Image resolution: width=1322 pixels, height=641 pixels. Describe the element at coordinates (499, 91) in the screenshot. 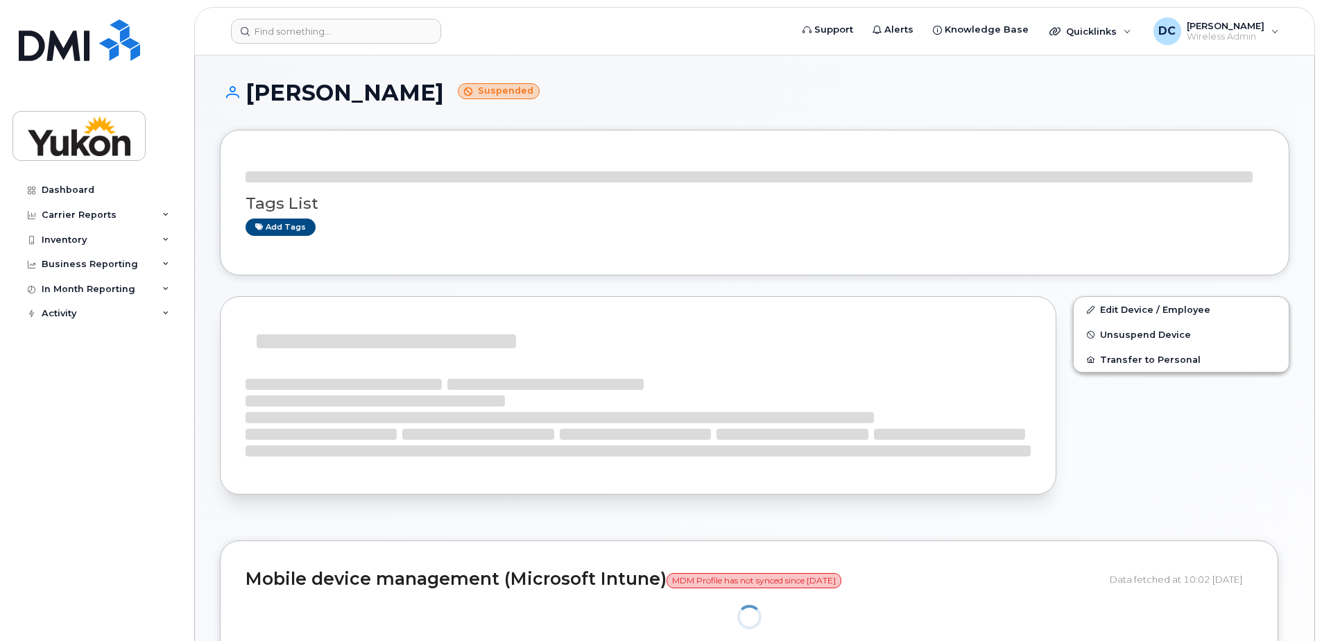

I see `small: Suspended` at that location.